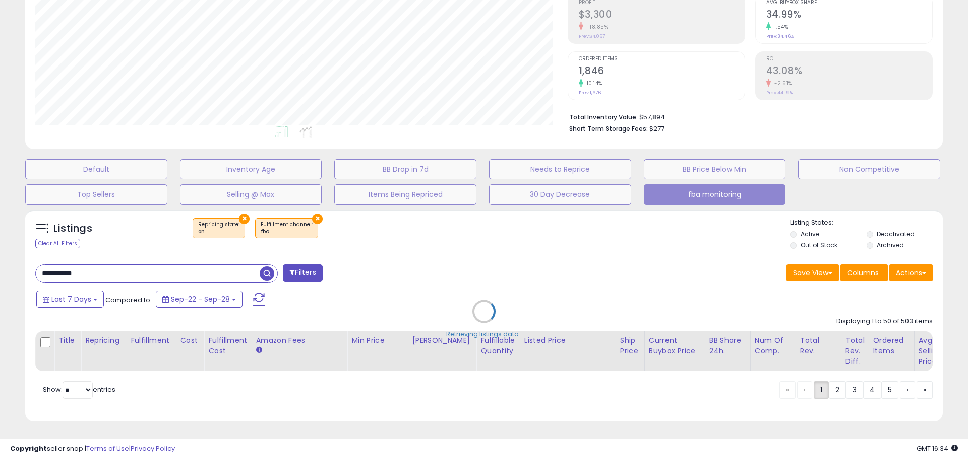 The width and height of the screenshot is (968, 459). Describe the element at coordinates (715, 169) in the screenshot. I see `button: BB Price Below Min` at that location.